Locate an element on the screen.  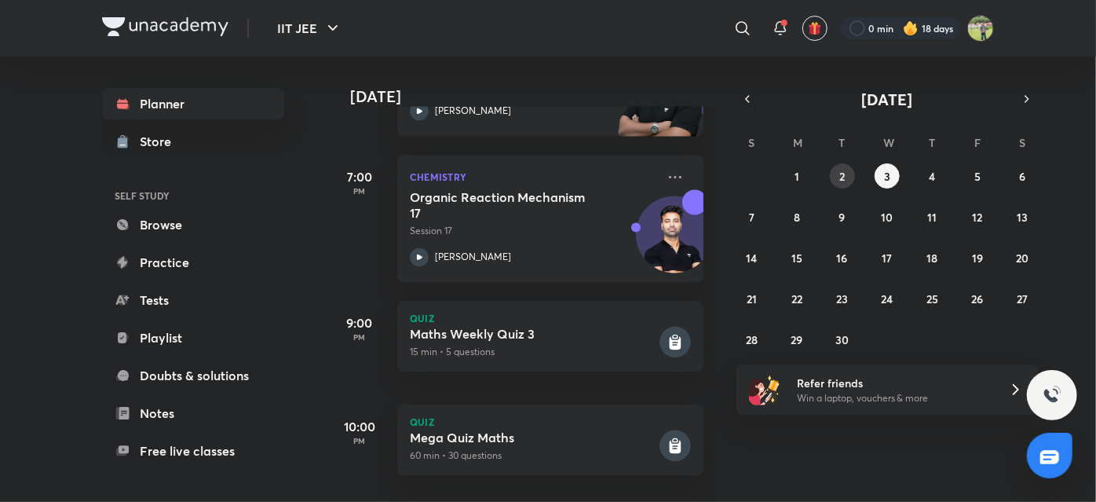
button: September 19, 2025 is located at coordinates (978, 258).